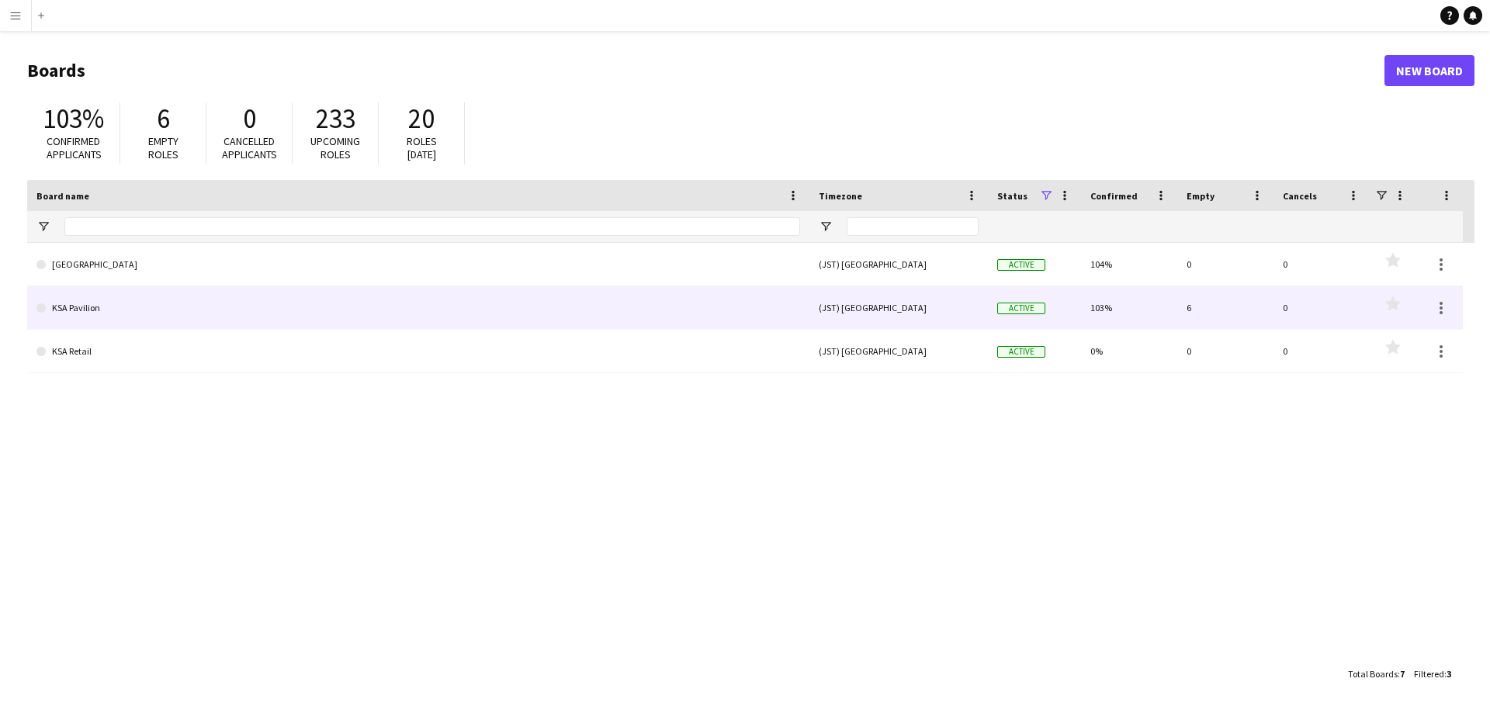 The width and height of the screenshot is (1490, 713). What do you see at coordinates (1373, 674) in the screenshot?
I see `span: Total Boards` at bounding box center [1373, 674].